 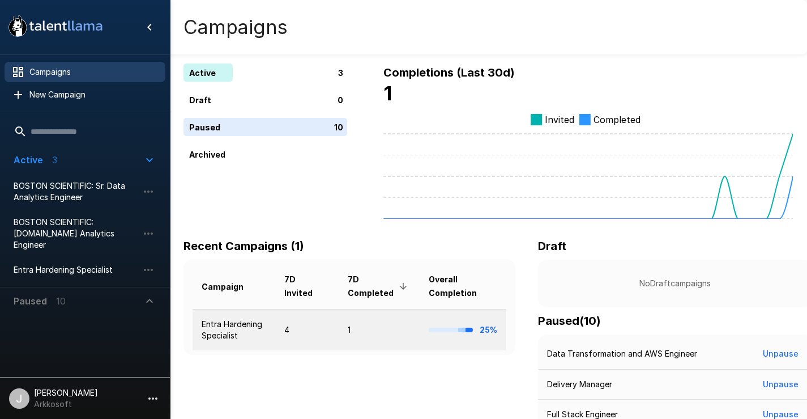 What do you see at coordinates (552, 246) in the screenshot?
I see `b: Draft` at bounding box center [552, 246].